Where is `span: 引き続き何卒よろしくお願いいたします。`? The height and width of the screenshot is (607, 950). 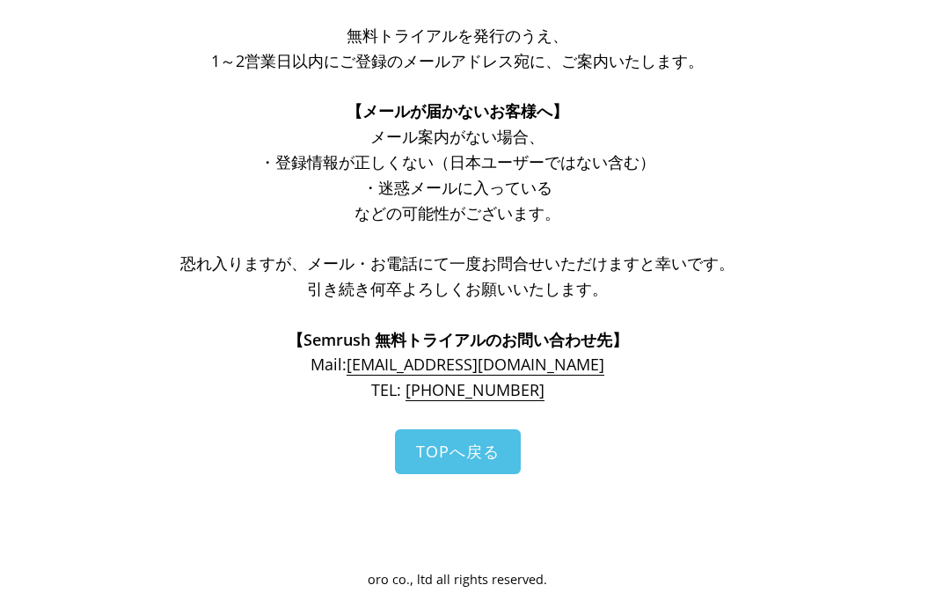
span: 引き続き何卒よろしくお願いいたします。 is located at coordinates (458, 289).